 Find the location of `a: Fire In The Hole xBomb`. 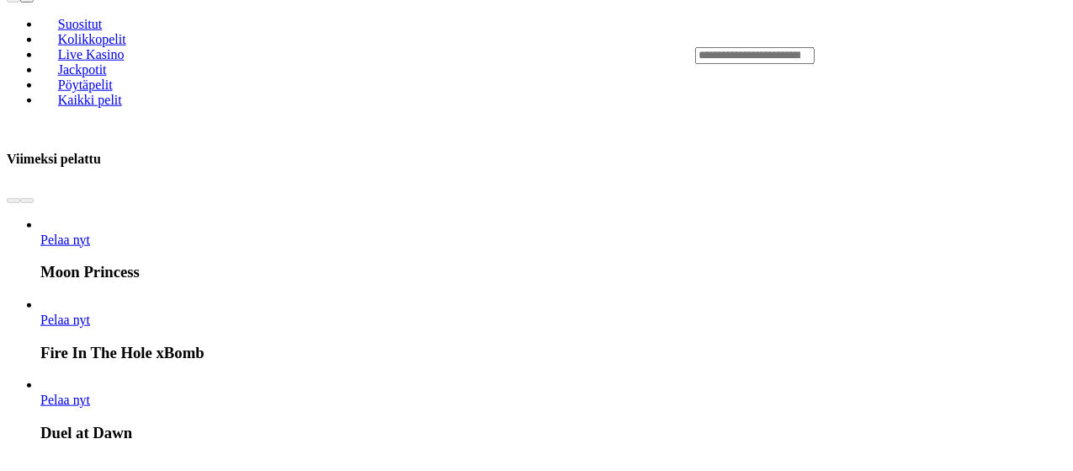

a: Fire In The Hole xBomb is located at coordinates (65, 319).